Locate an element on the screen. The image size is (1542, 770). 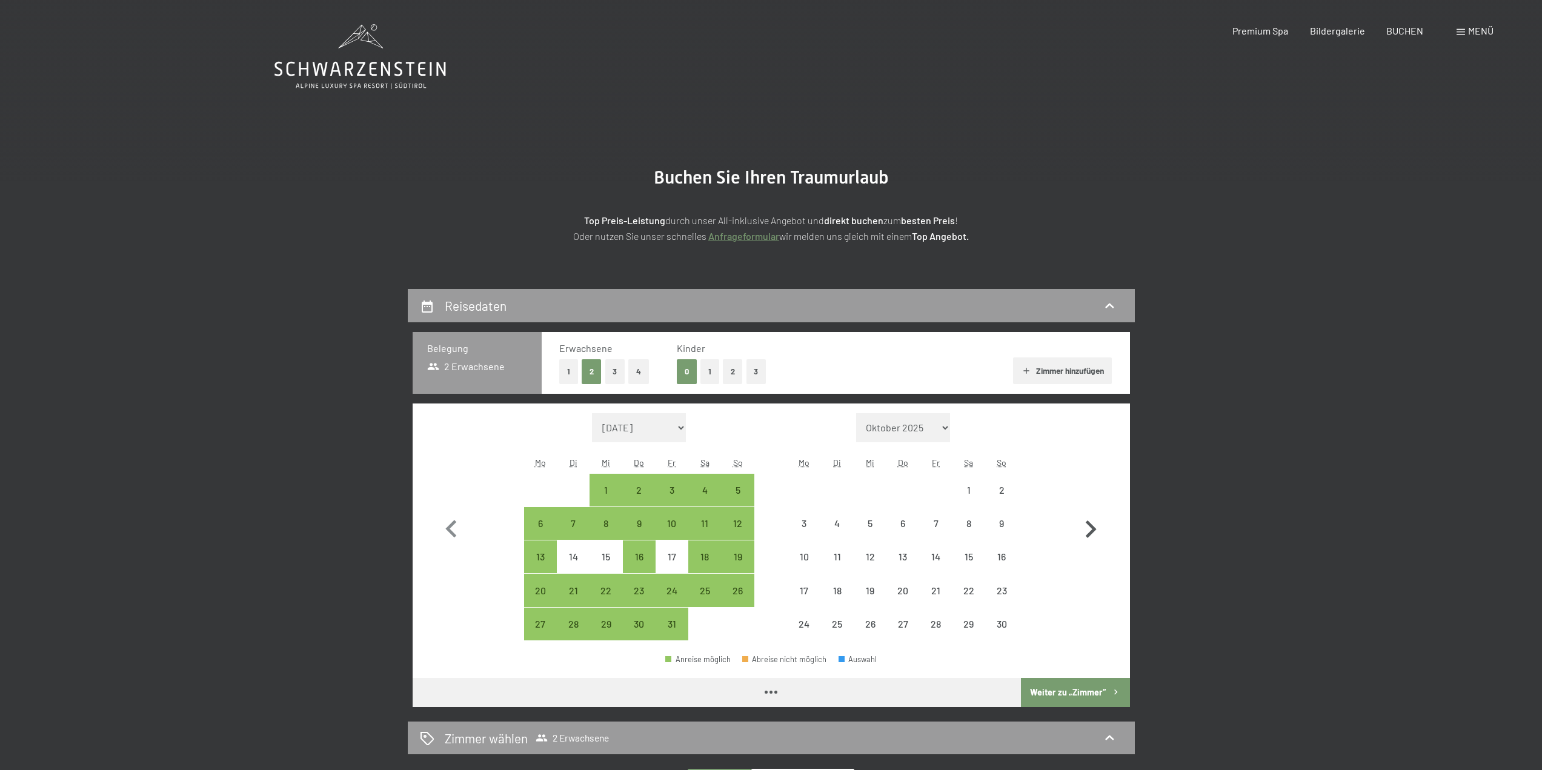
button: 3 is located at coordinates (756, 371).